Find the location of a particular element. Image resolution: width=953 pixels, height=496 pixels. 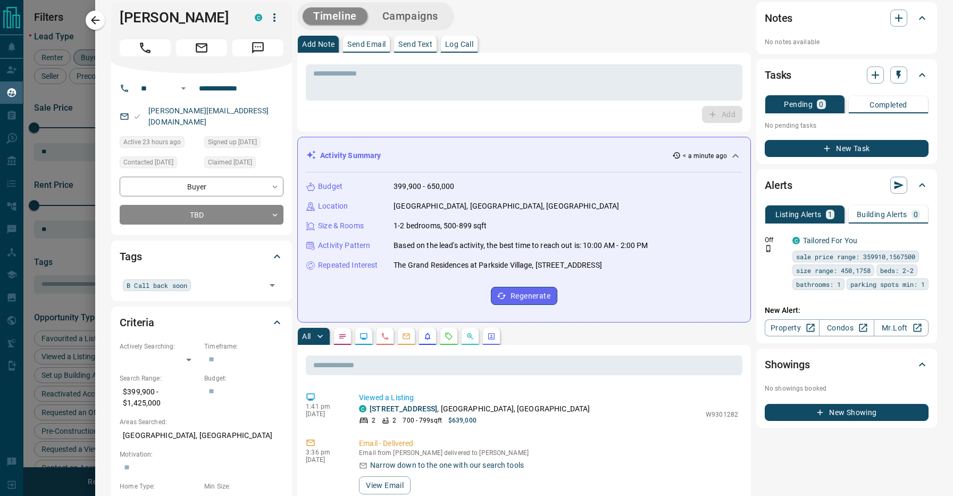

p: 1-2 bedrooms, 500-899 sqft is located at coordinates (440, 225).